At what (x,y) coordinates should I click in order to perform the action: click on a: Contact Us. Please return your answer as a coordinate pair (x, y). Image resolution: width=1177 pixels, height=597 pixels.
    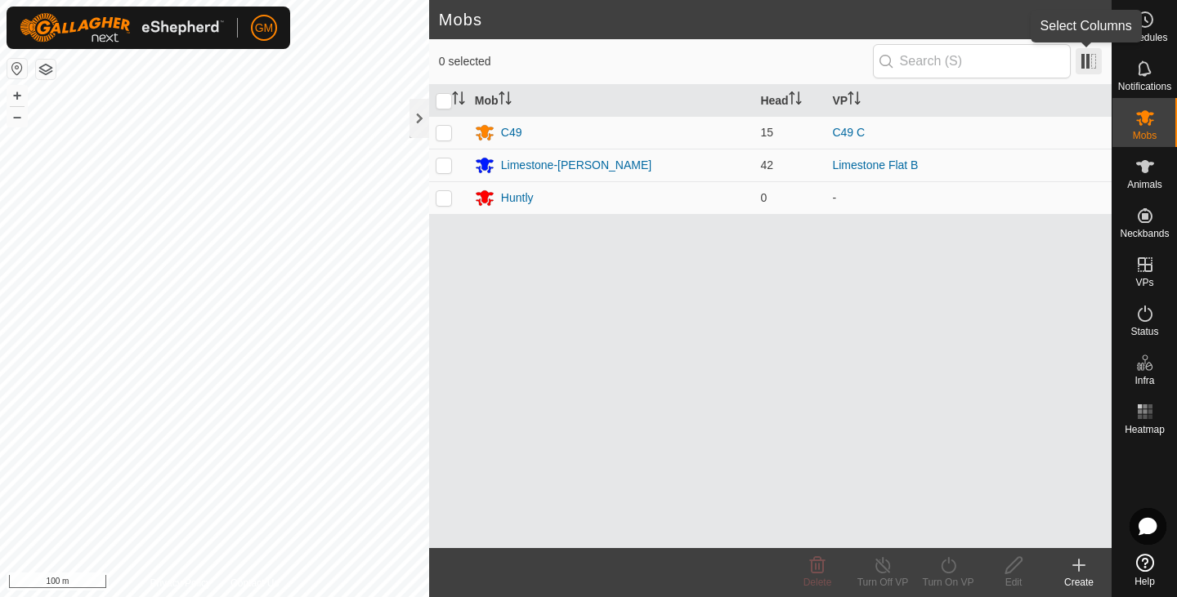
    Looking at the image, I should click on (254, 584).